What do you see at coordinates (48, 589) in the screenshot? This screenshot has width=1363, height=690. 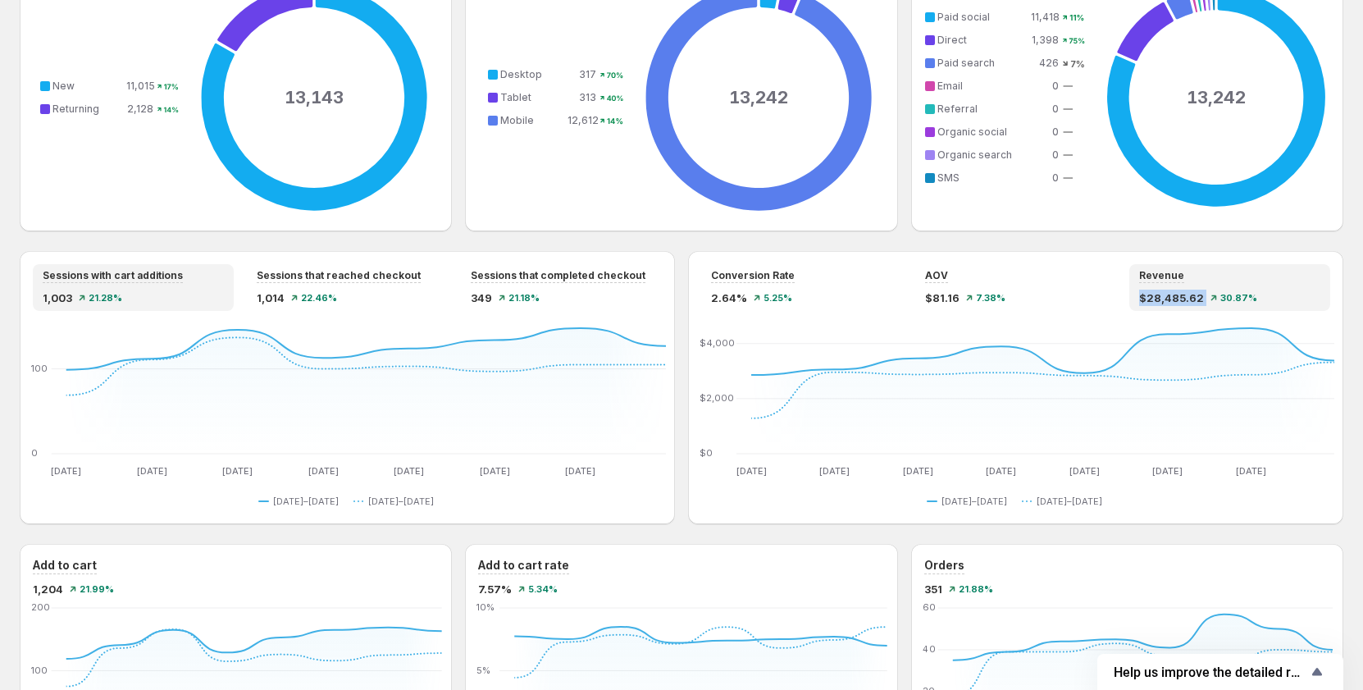 I see `span: 1,204` at bounding box center [48, 589].